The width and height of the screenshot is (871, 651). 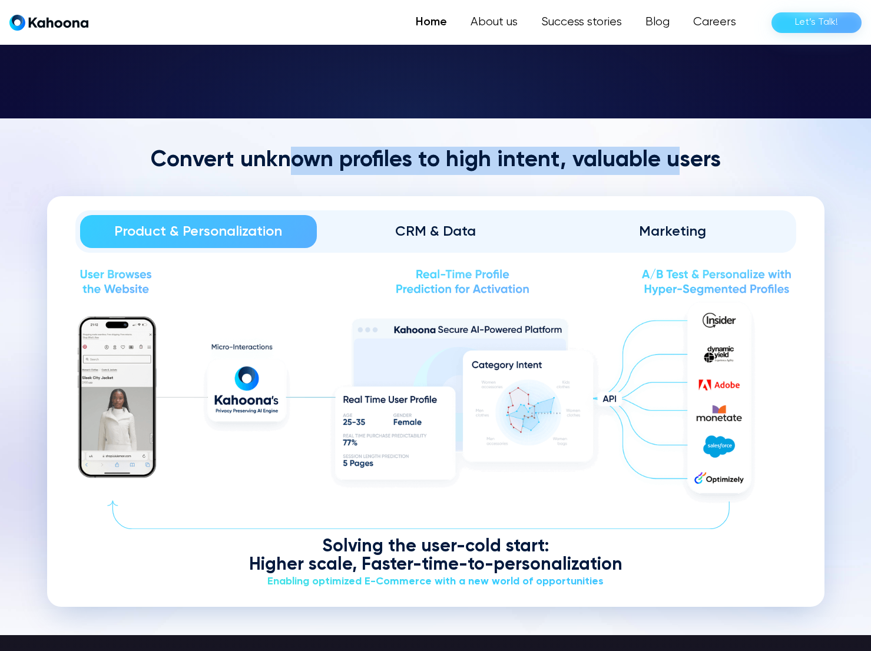 I want to click on a: Let’s Talk!, so click(x=816, y=22).